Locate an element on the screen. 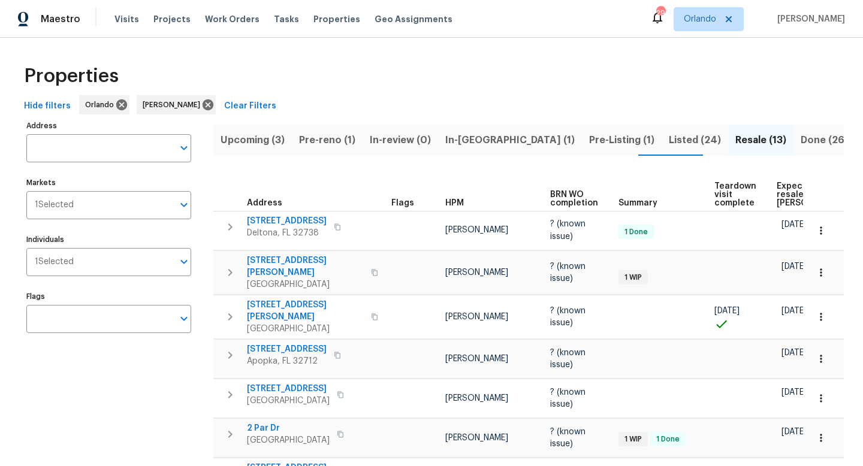 The width and height of the screenshot is (863, 466). span: HPM is located at coordinates (454, 203).